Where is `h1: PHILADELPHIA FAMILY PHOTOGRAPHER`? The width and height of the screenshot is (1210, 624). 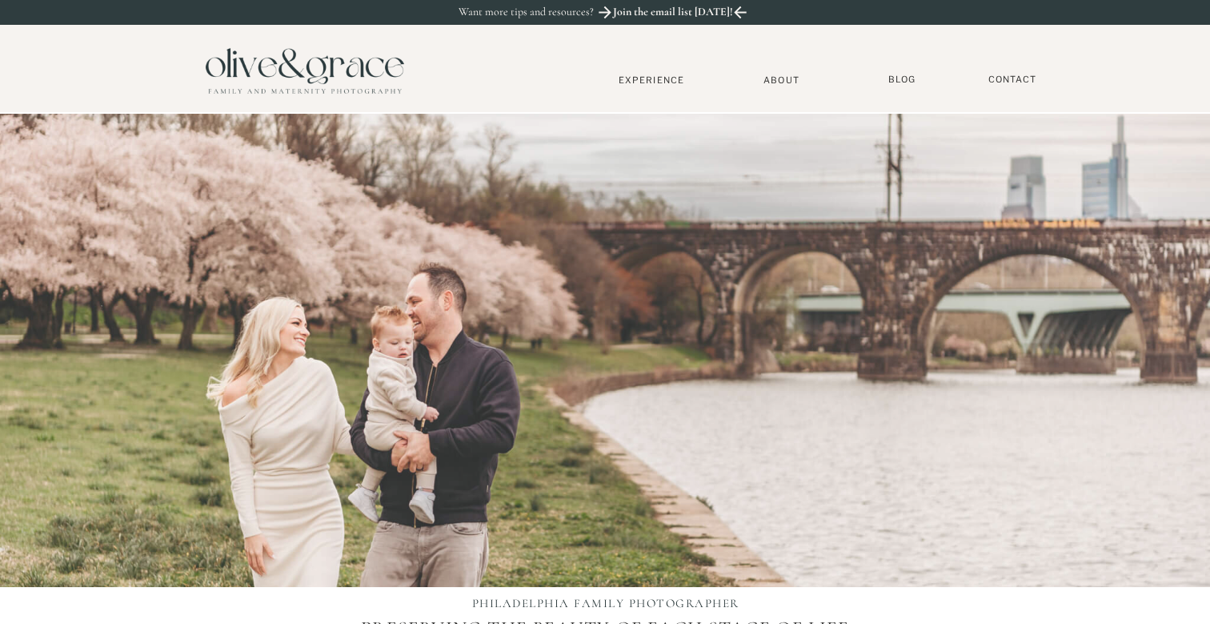 h1: PHILADELPHIA FAMILY PHOTOGRAPHER is located at coordinates (605, 604).